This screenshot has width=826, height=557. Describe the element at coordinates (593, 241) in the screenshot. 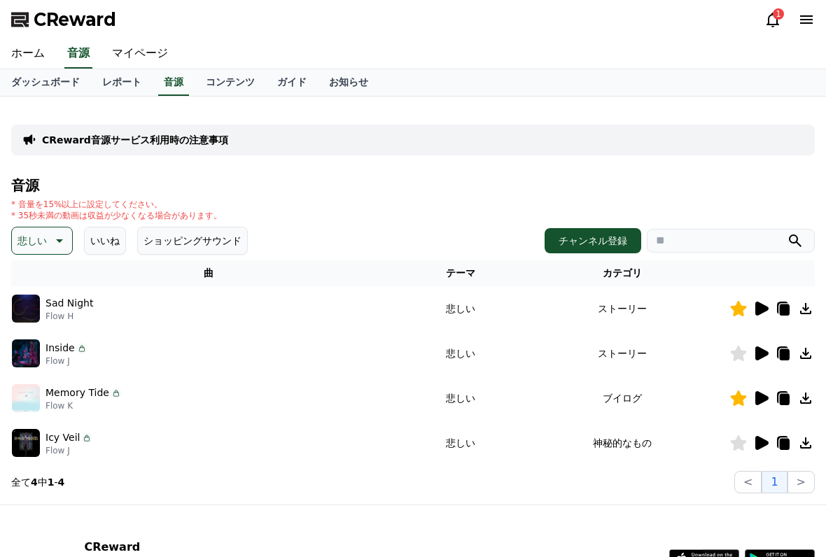

I see `a: チャンネル登録` at that location.